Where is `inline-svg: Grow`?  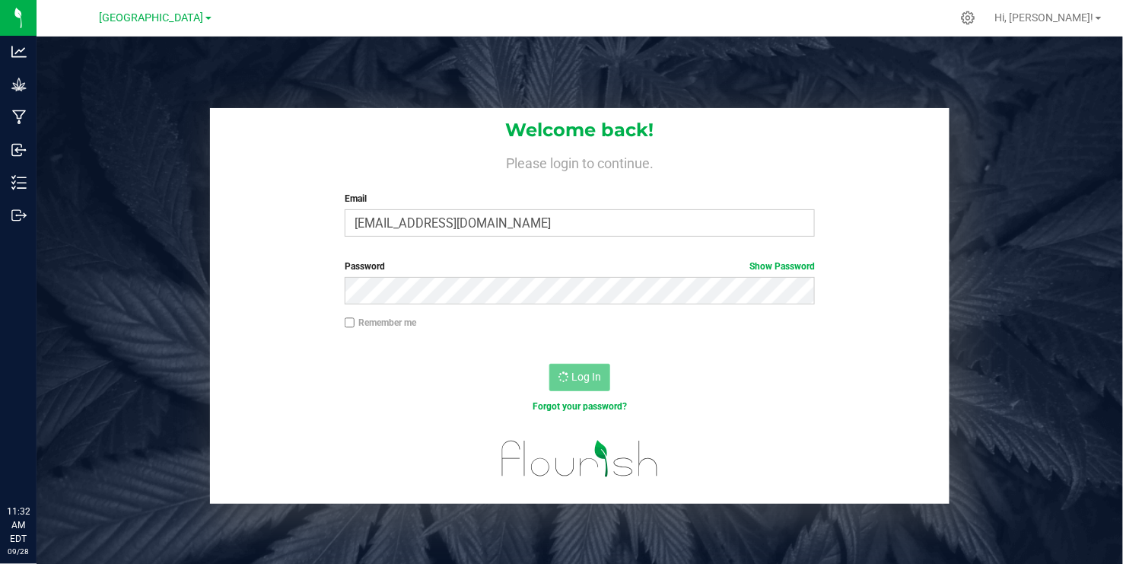 inline-svg: Grow is located at coordinates (19, 84).